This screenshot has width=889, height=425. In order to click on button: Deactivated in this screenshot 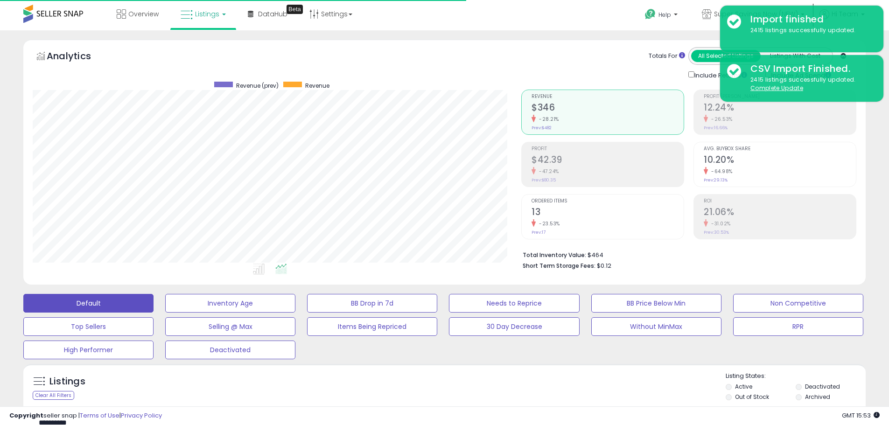, I will do `click(230, 350)`.